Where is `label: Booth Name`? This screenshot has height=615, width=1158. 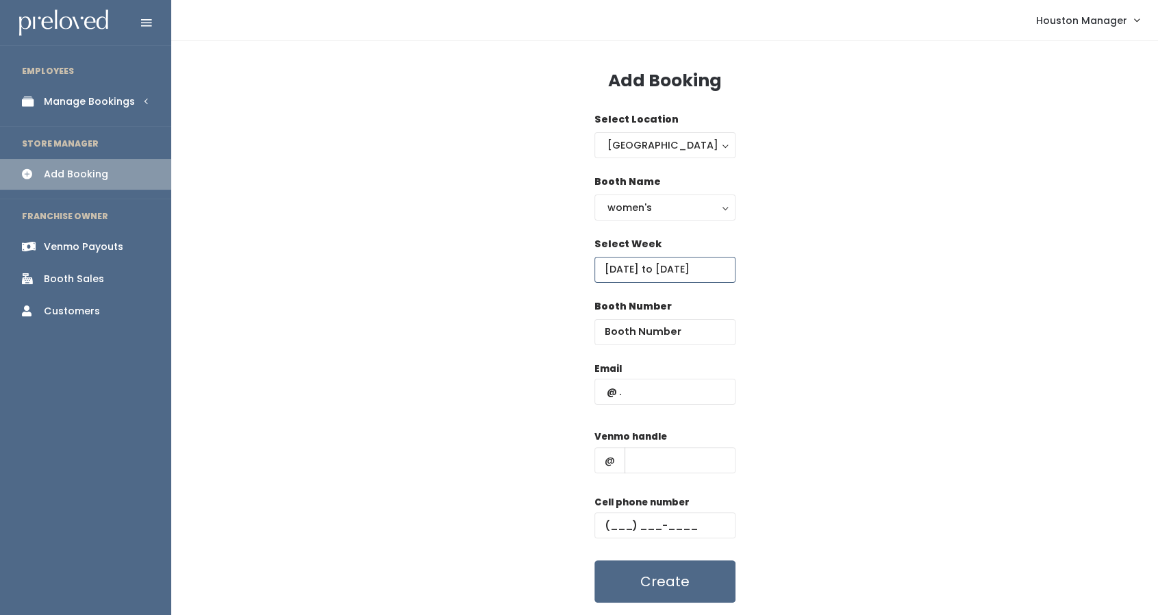
label: Booth Name is located at coordinates (627, 181).